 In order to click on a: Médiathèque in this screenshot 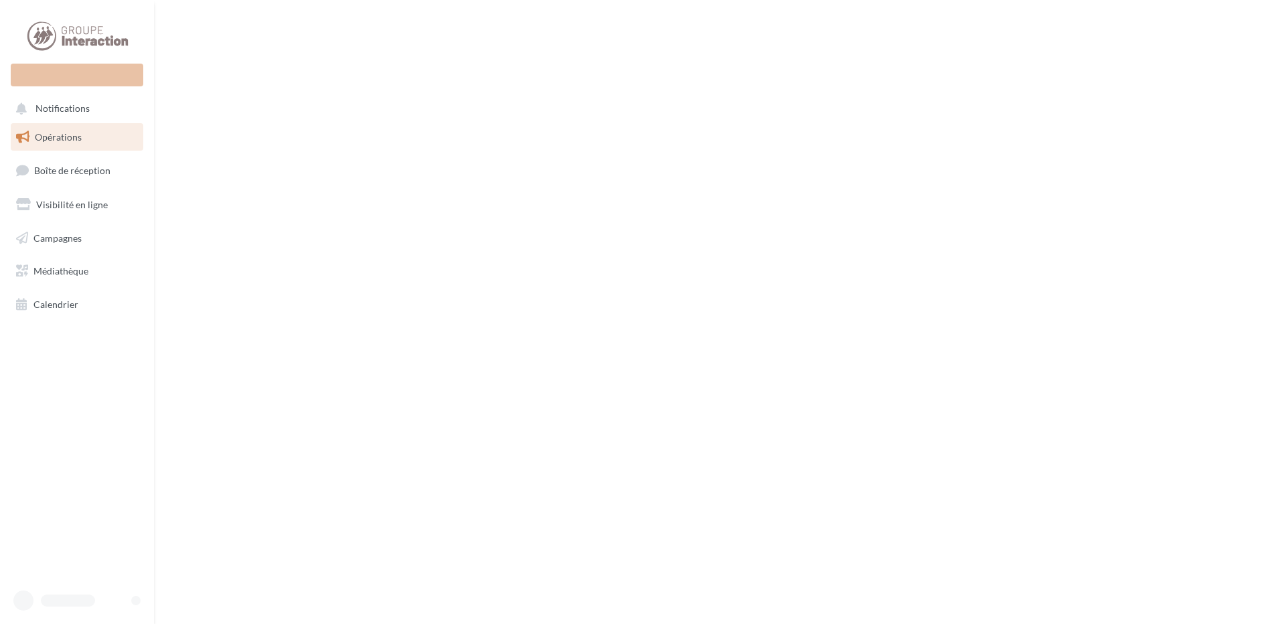, I will do `click(77, 271)`.